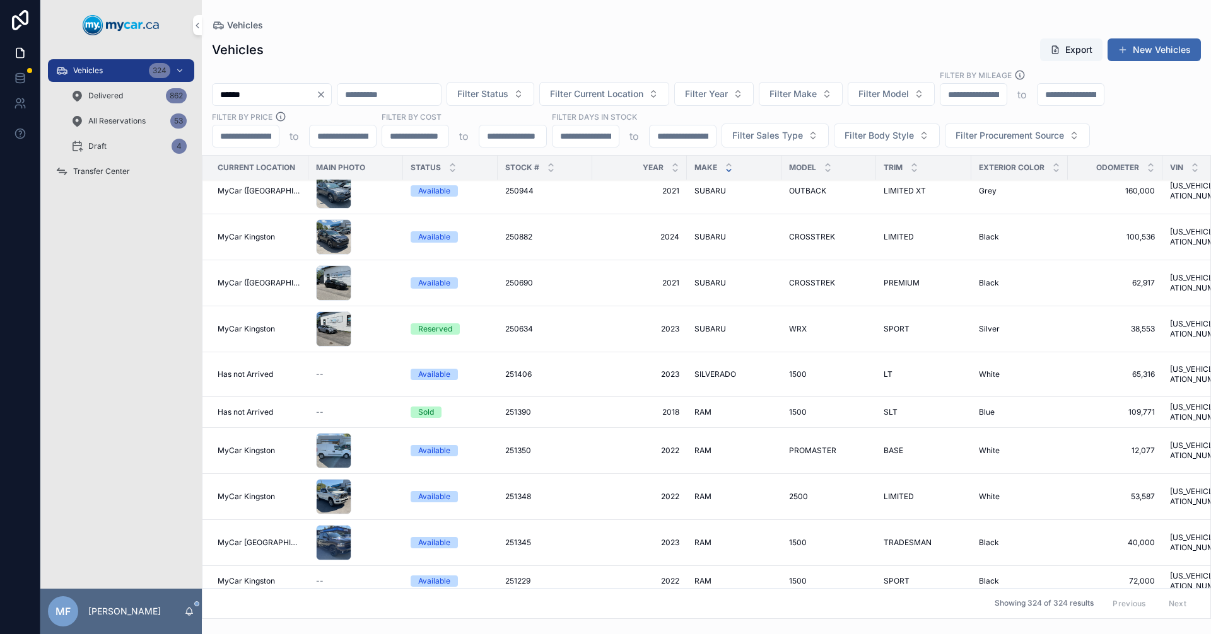  Describe the element at coordinates (639, 412) in the screenshot. I see `span: 2018` at that location.